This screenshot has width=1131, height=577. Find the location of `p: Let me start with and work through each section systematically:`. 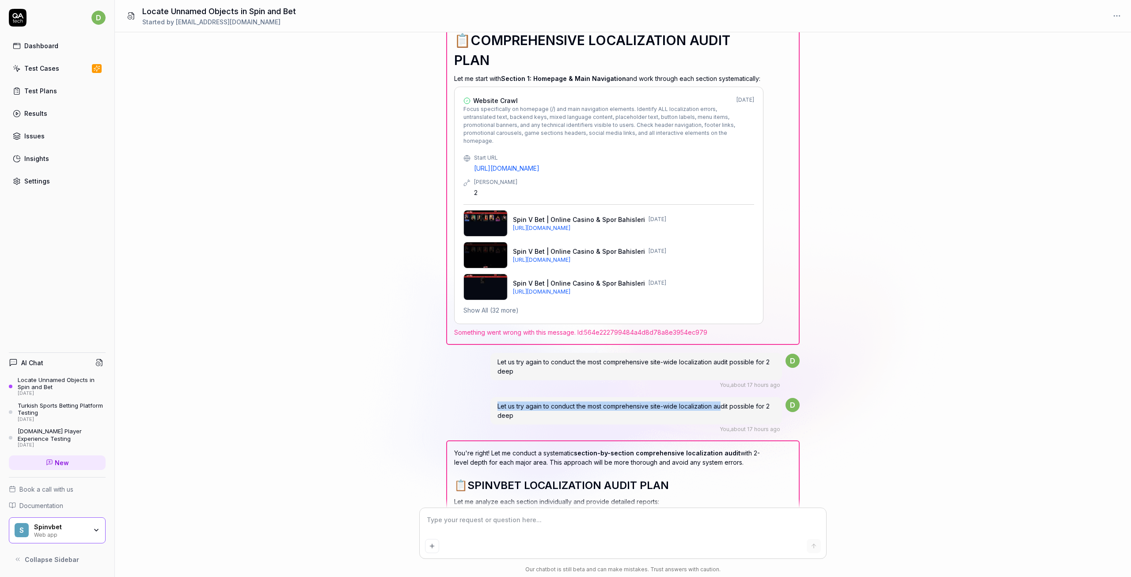

p: Let me start with and work through each section systematically: is located at coordinates (609, 78).